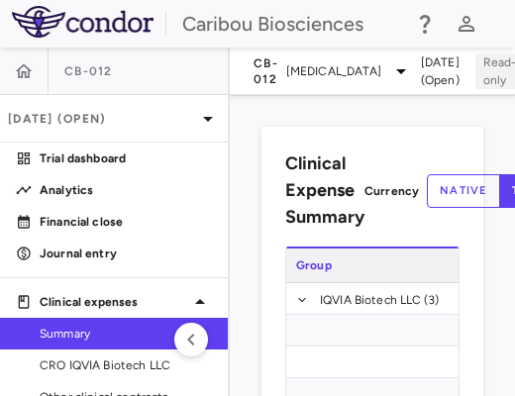 The image size is (515, 396). I want to click on span: Summary, so click(126, 334).